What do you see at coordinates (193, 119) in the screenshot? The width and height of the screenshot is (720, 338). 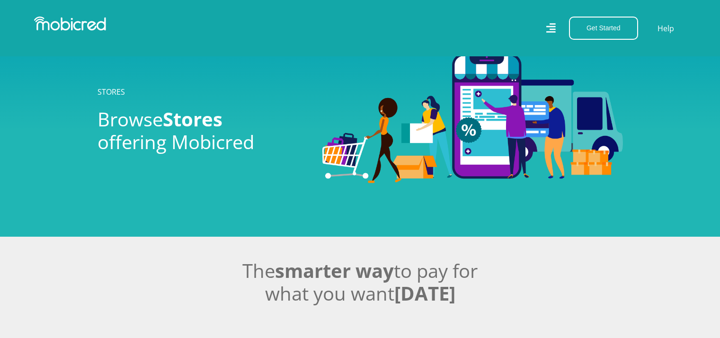 I see `span: Stores` at bounding box center [193, 119].